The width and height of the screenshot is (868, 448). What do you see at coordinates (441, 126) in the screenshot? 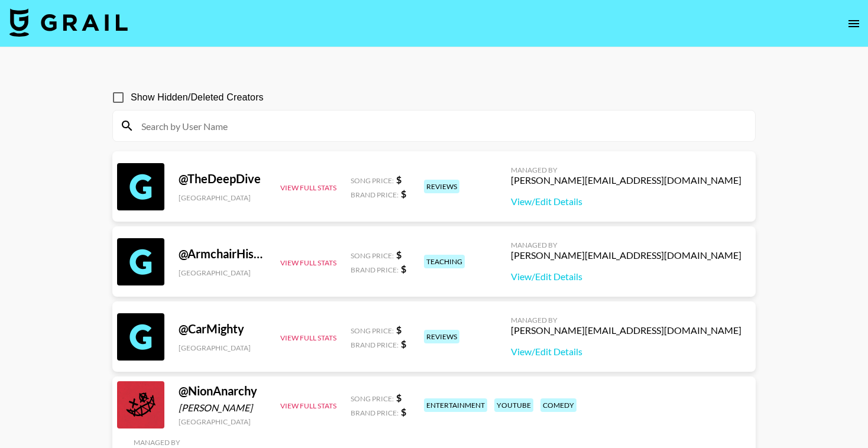
I see `input: Search by User Name` at bounding box center [441, 126].